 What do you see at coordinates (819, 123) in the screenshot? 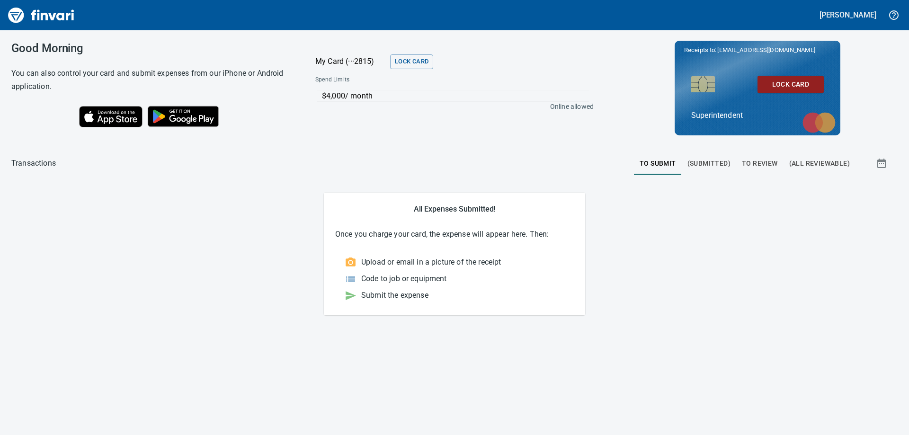
I see `img: mastercard.svg` at bounding box center [819, 123].